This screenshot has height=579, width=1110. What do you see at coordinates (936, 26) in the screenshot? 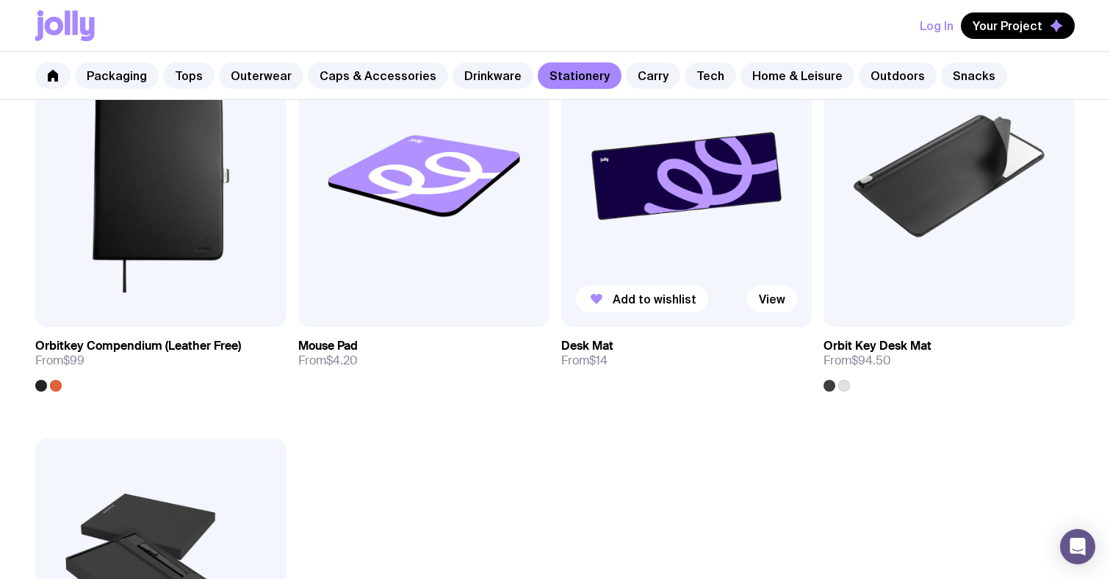
I see `button: Log In` at bounding box center [936, 26].